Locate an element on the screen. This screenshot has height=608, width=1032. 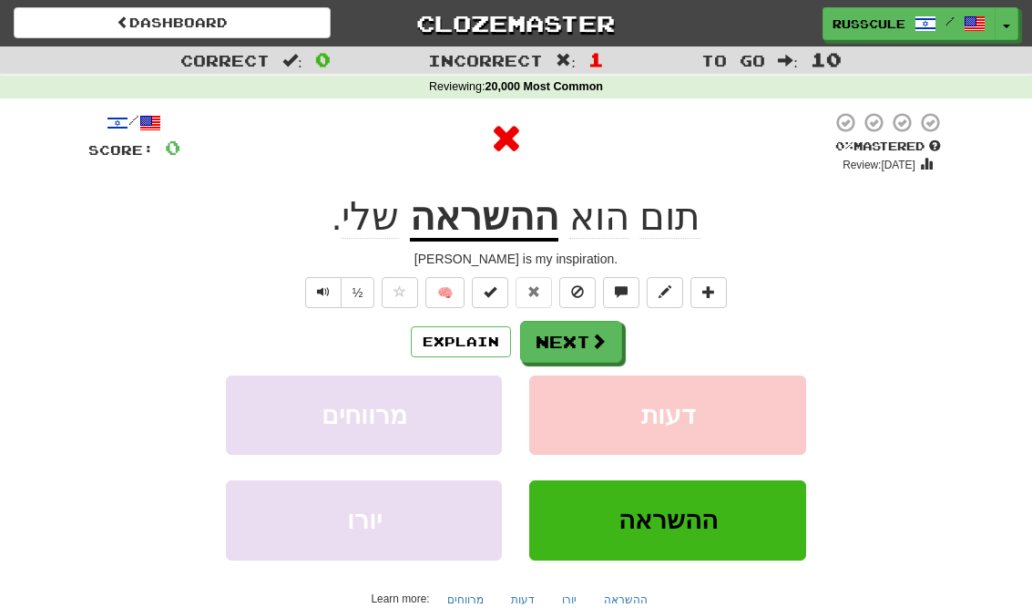
span: Incorrect is located at coordinates (485, 60).